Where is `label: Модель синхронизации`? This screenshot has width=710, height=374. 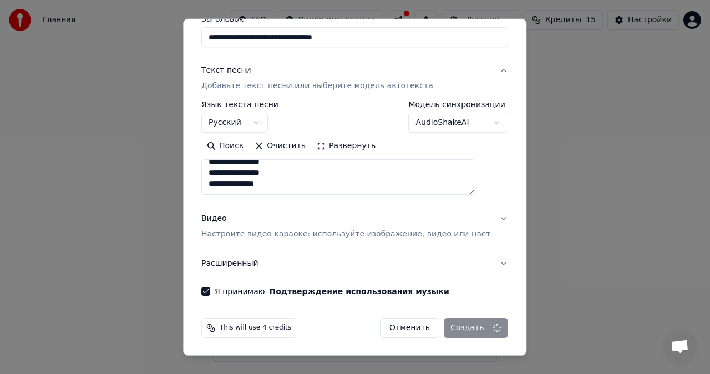
label: Модель синхронизации is located at coordinates (459, 104).